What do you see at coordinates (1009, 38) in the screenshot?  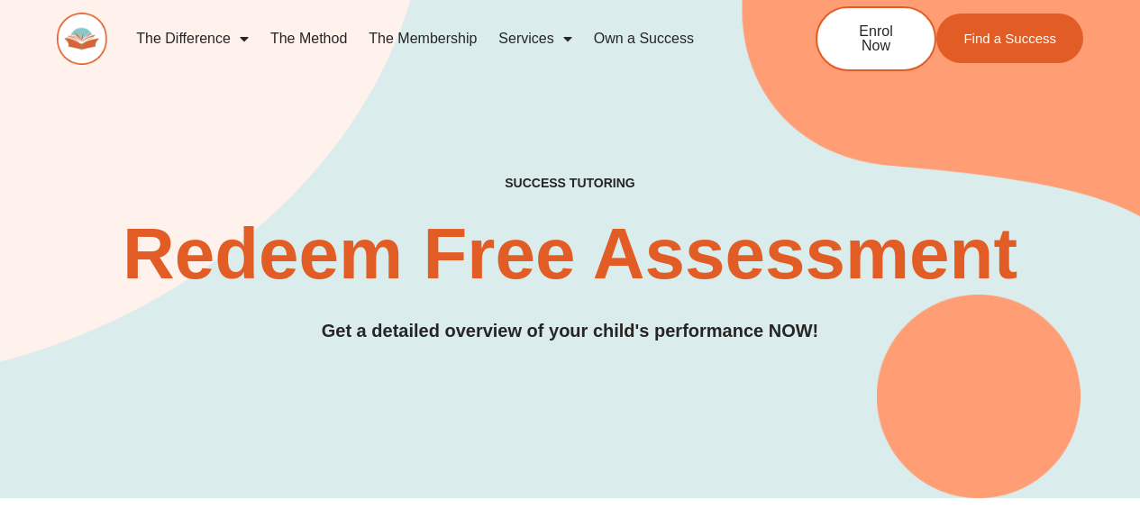 I see `span: Find a Success` at bounding box center [1009, 38].